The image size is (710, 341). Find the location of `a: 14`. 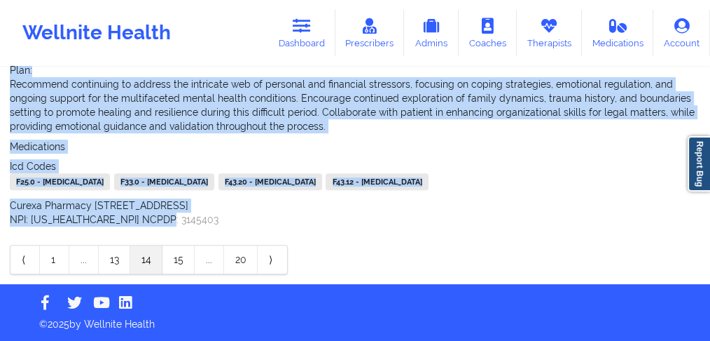

a: 14 is located at coordinates (146, 259).